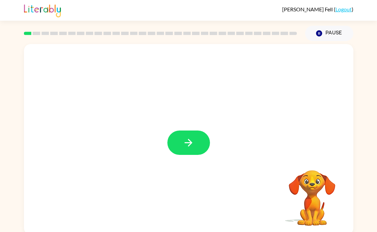  Describe the element at coordinates (330, 33) in the screenshot. I see `button: Pause` at that location.